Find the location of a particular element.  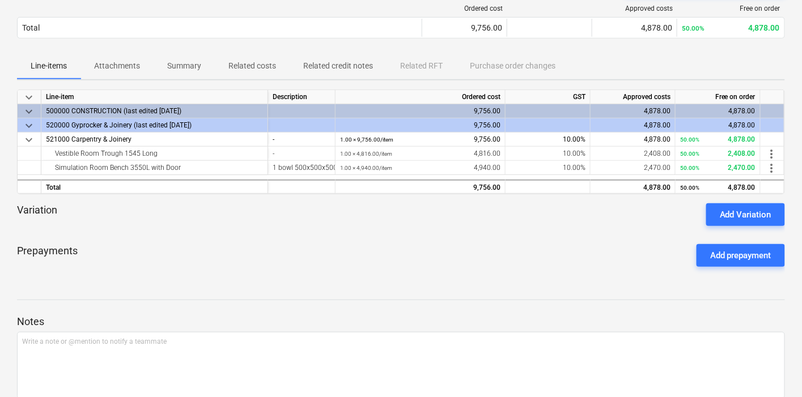

div: 4,940.00 is located at coordinates (420, 168).